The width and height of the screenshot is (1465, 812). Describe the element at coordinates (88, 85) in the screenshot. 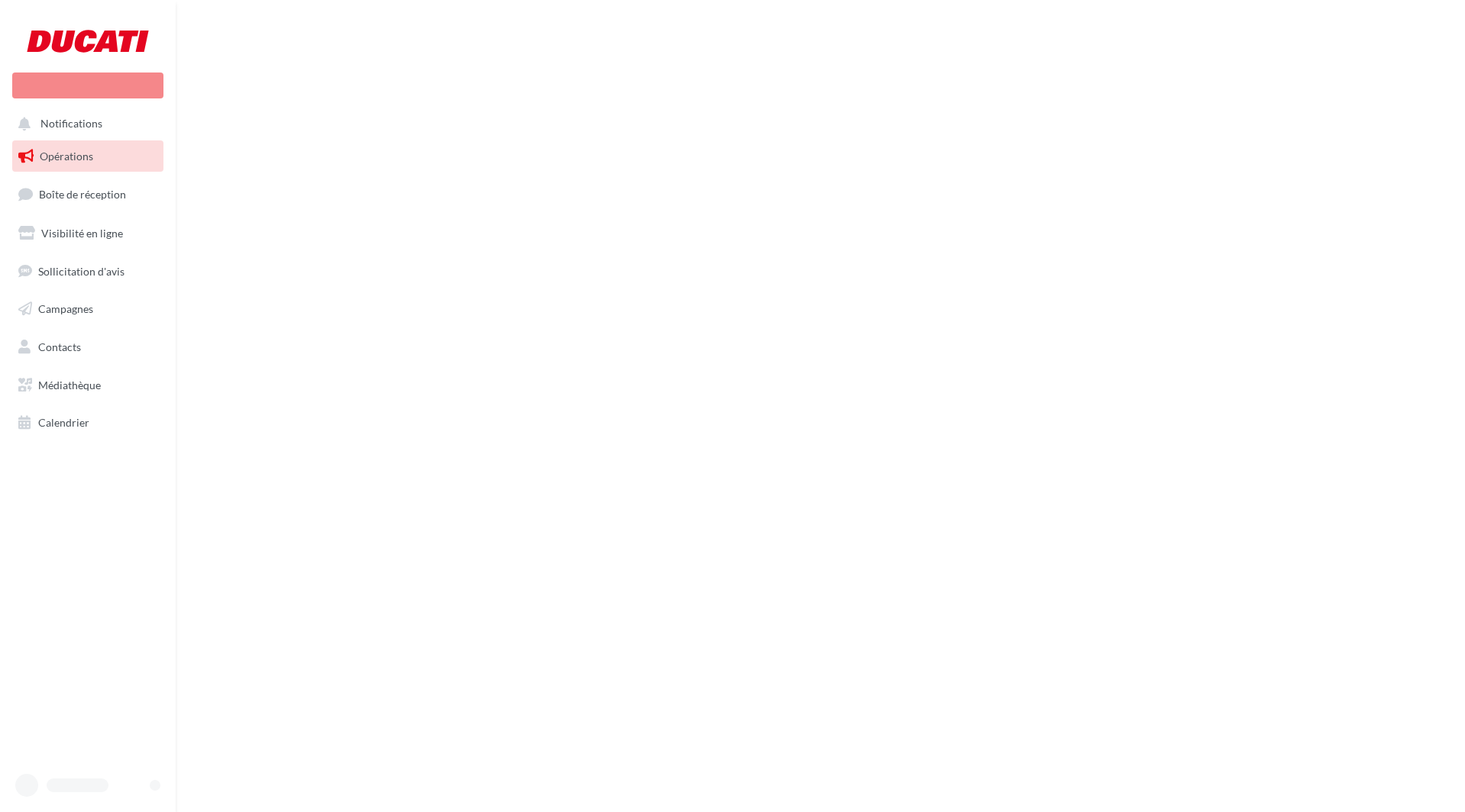

I see `div: Nouvelle campagne` at that location.